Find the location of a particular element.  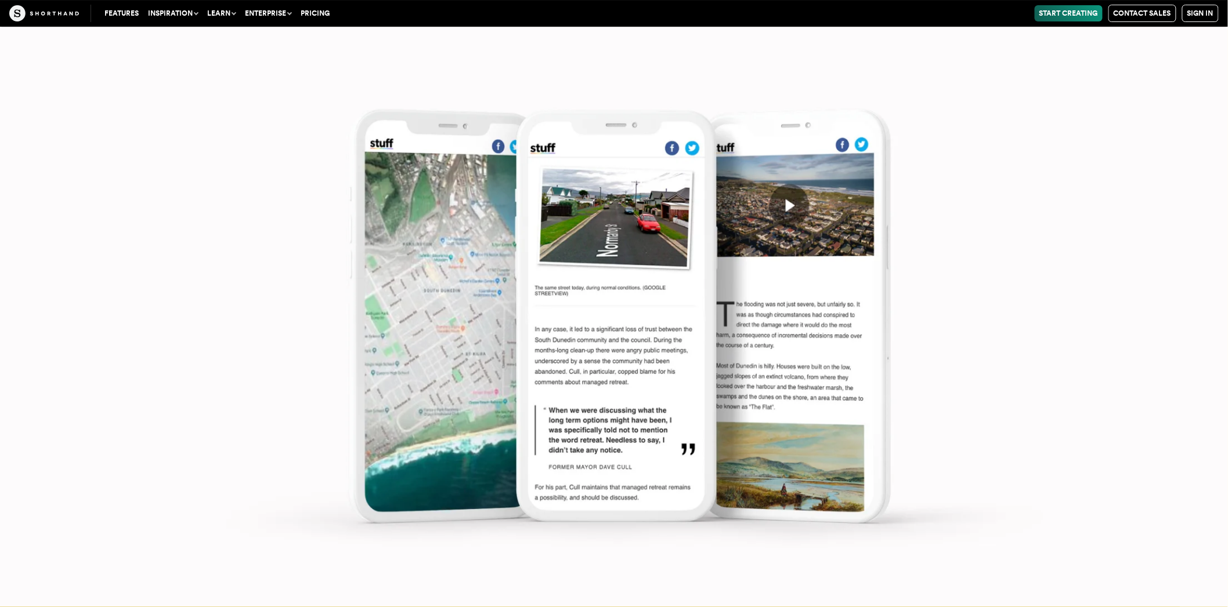

a: Sign in is located at coordinates (1200, 13).